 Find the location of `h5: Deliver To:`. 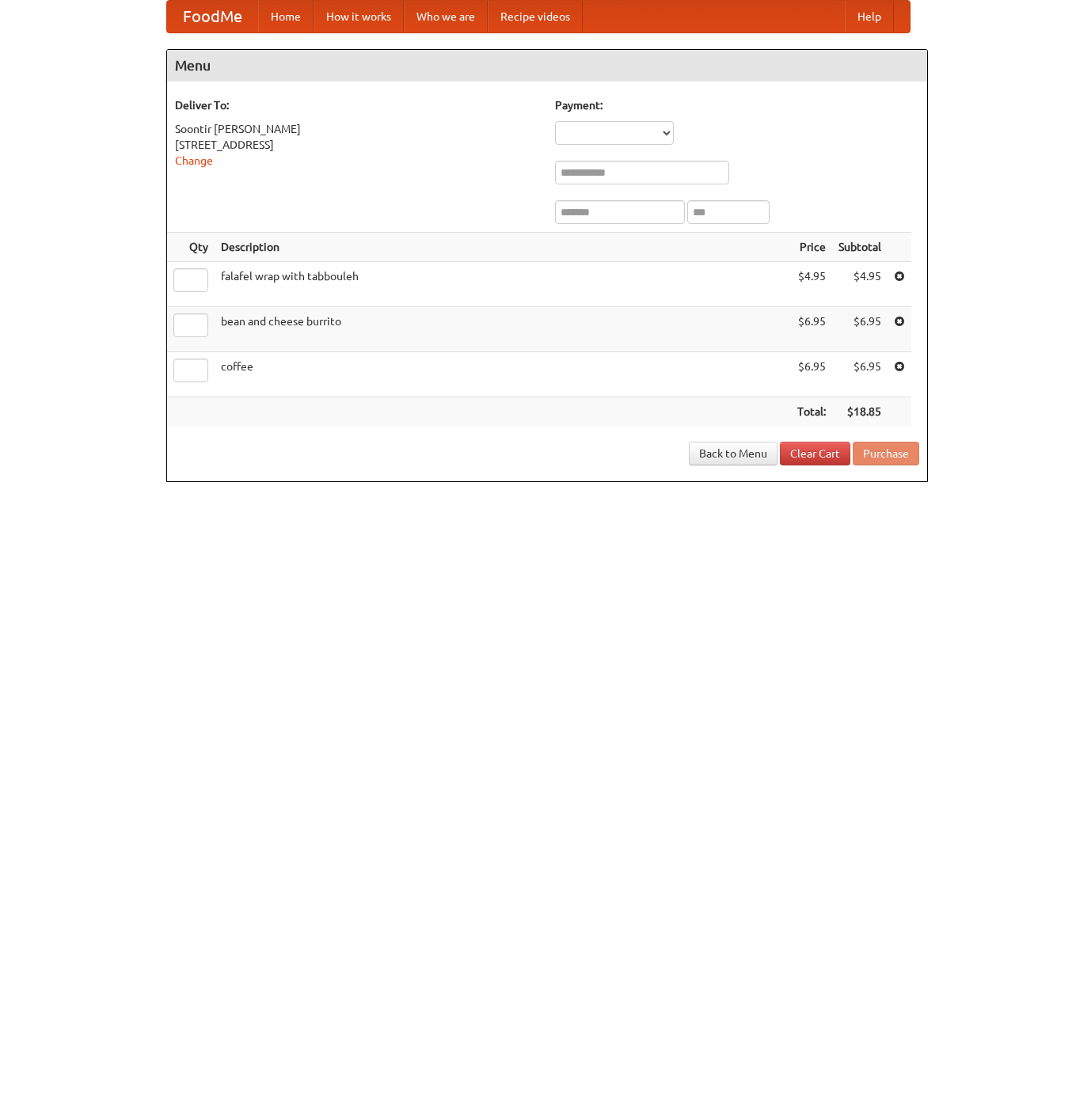

h5: Deliver To: is located at coordinates (357, 105).